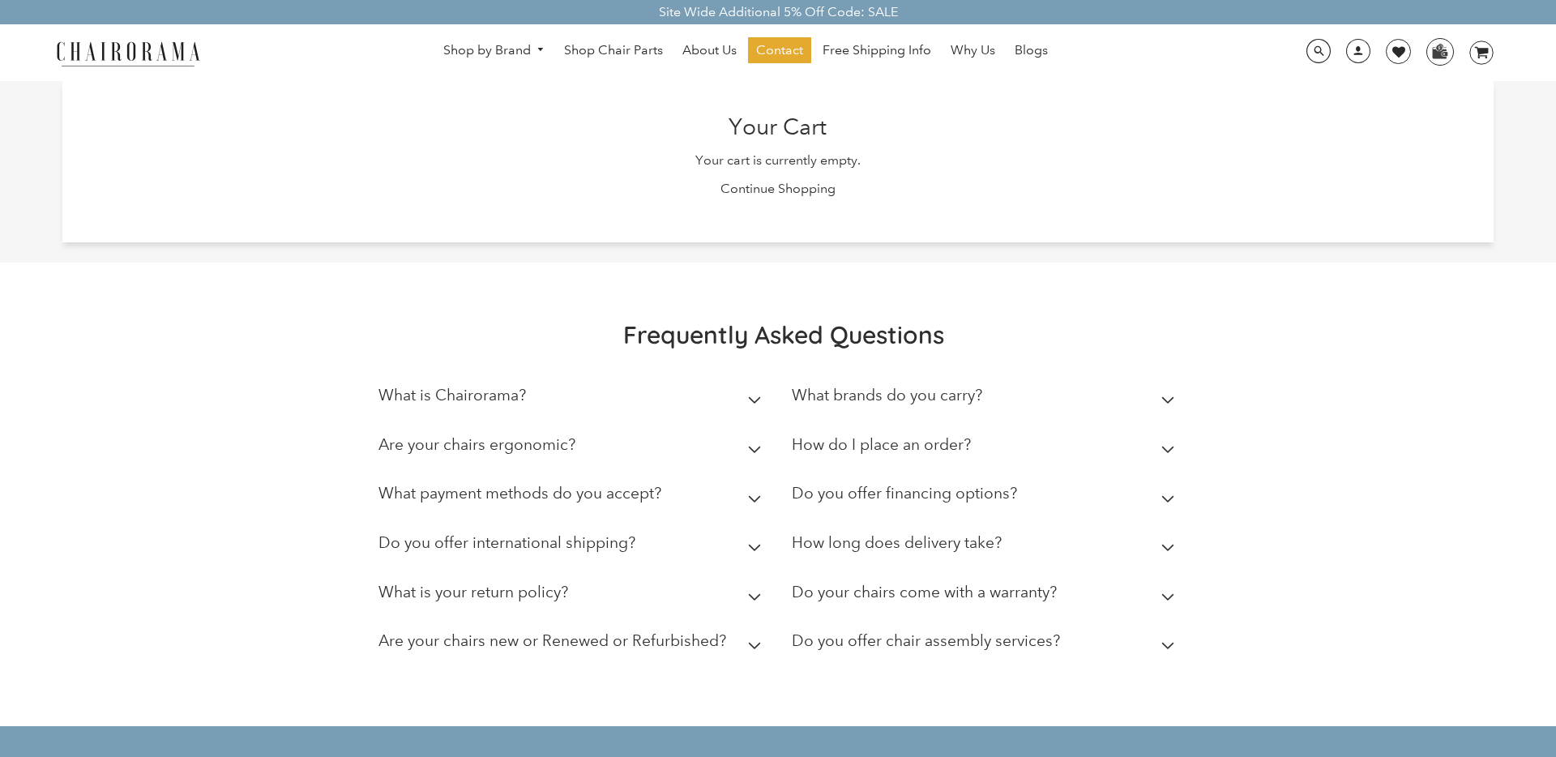 The image size is (1556, 757). I want to click on img: chairorama, so click(128, 53).